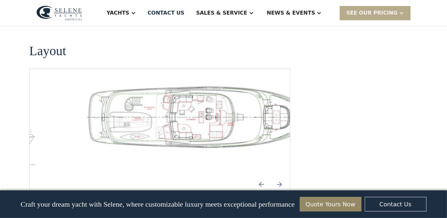  Describe the element at coordinates (200, 130) in the screenshot. I see `div: 2 / 5` at that location.